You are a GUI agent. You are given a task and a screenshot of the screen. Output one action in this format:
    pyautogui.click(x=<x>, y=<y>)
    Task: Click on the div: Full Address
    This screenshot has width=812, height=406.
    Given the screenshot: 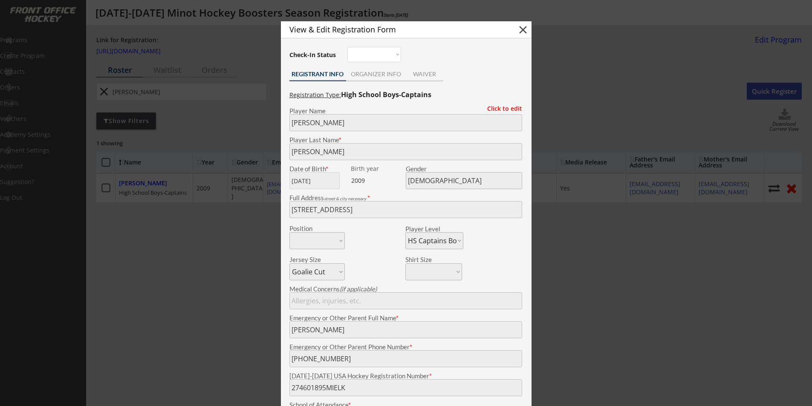 What is the action you would take?
    pyautogui.click(x=406, y=198)
    